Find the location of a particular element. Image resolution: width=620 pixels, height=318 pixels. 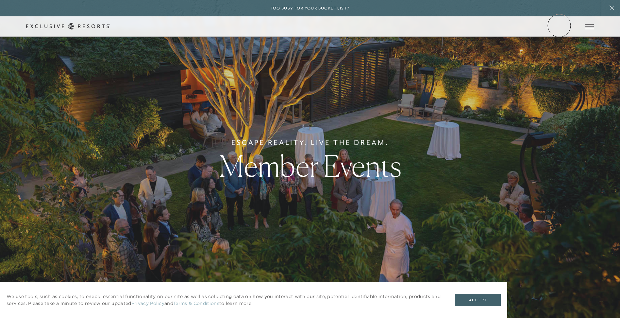

h6: Escape Reality. Live The Dream. is located at coordinates (310, 142).